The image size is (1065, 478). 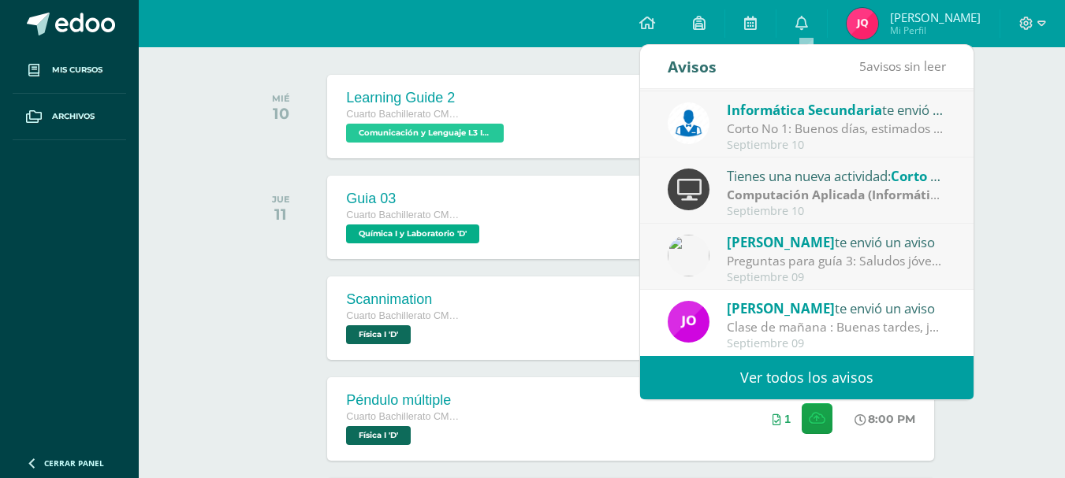 I want to click on a: Mis cursos, so click(x=69, y=70).